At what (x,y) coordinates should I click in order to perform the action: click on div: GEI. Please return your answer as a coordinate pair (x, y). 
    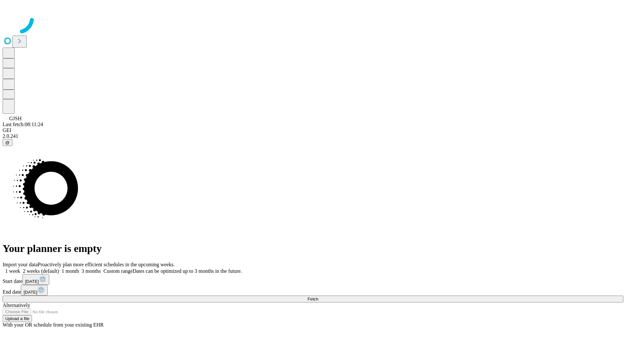
    Looking at the image, I should click on (313, 130).